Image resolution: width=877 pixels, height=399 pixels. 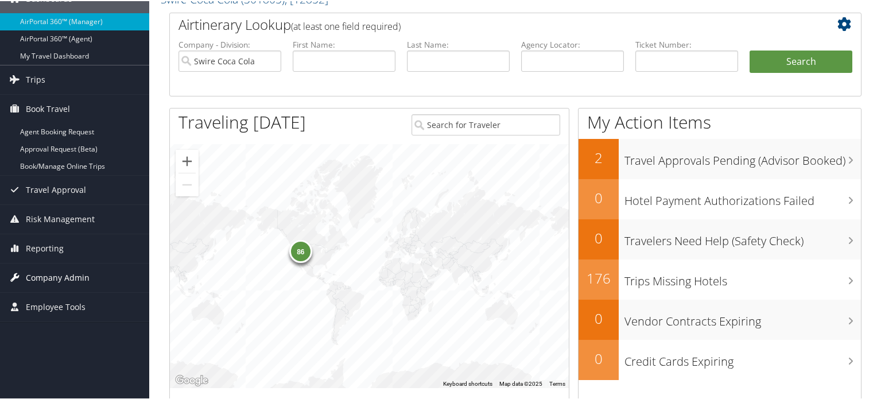 I want to click on label: Agency Locator:, so click(x=572, y=44).